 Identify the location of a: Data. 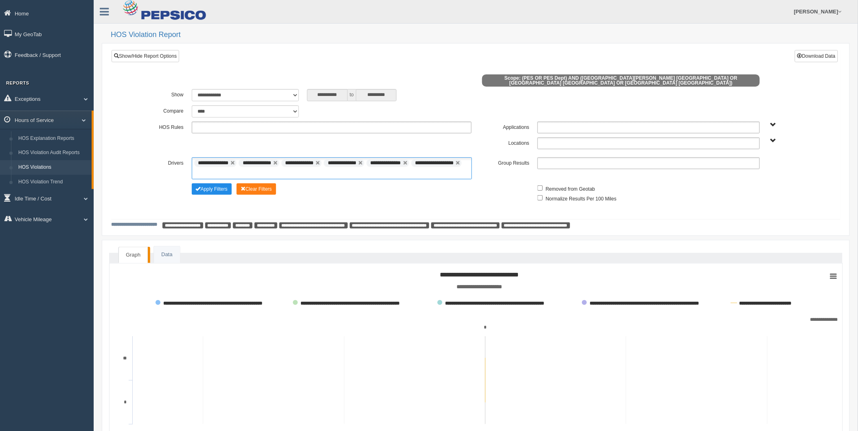
(166, 255).